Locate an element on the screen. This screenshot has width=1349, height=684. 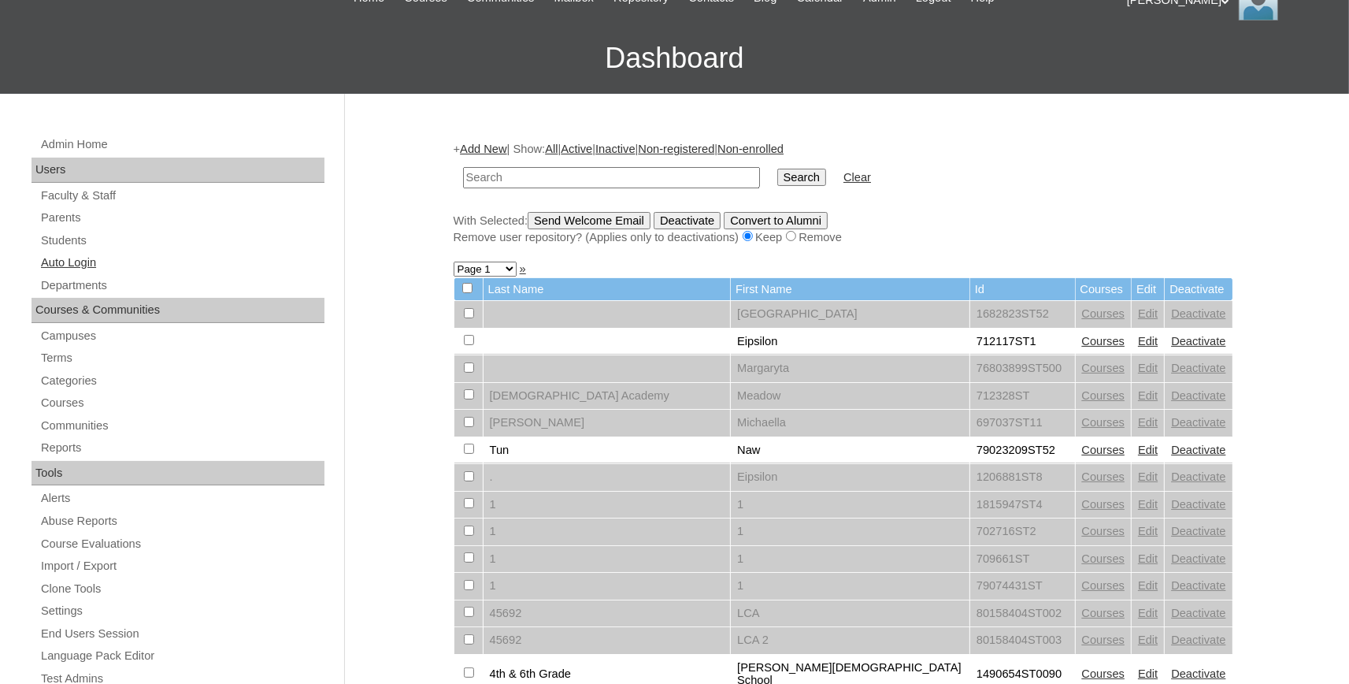
td: Tun is located at coordinates (607, 451).